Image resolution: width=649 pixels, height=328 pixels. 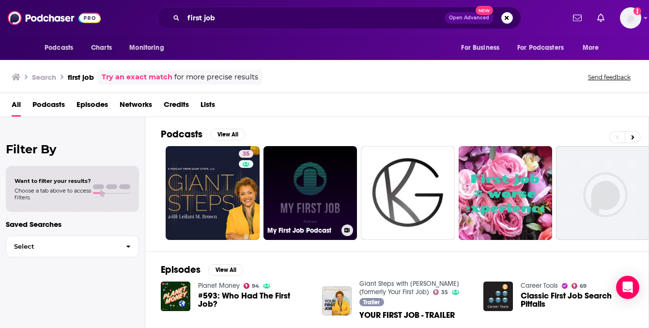 What do you see at coordinates (101, 48) in the screenshot?
I see `span: Charts` at bounding box center [101, 48].